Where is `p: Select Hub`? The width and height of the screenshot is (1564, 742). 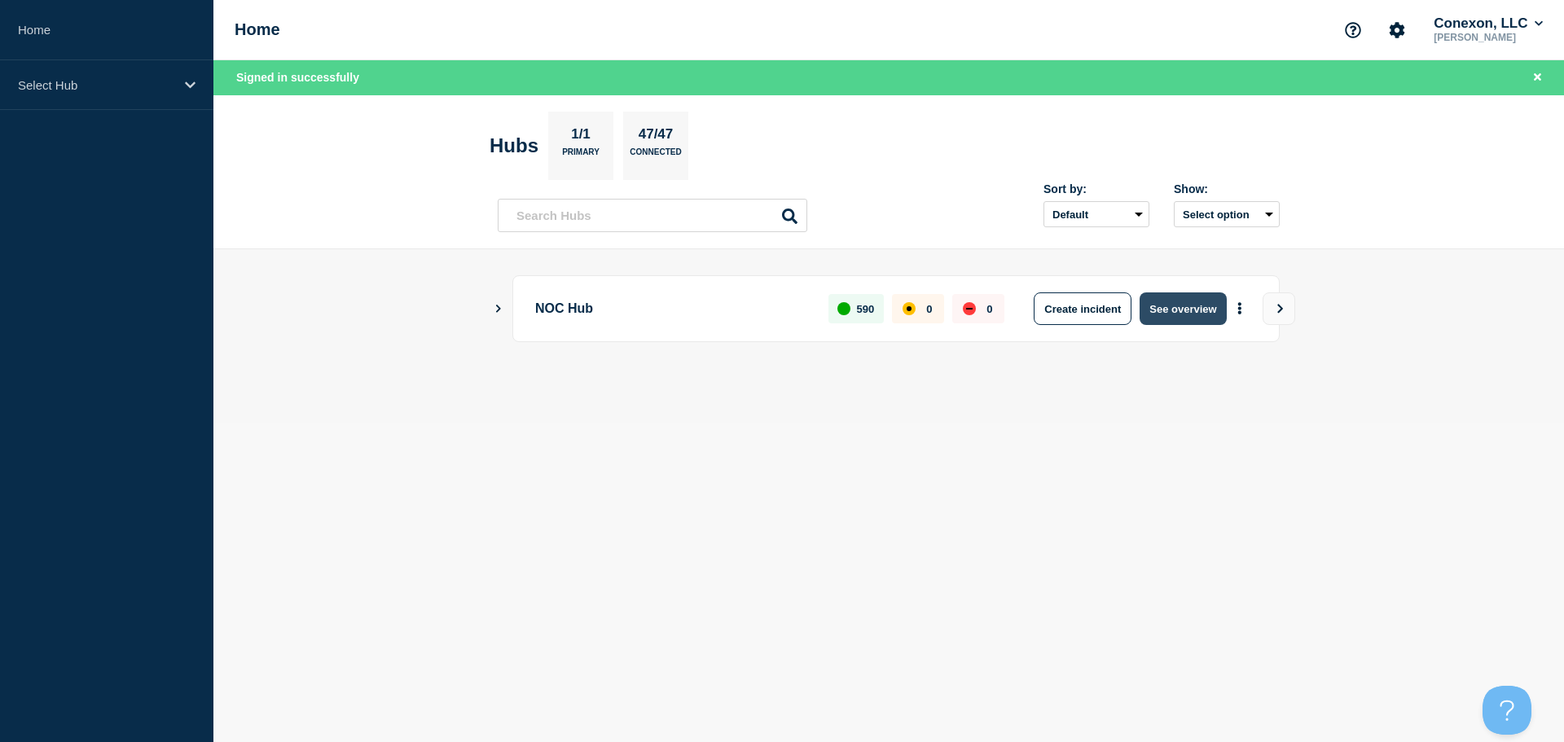
p: Select Hub is located at coordinates (96, 85).